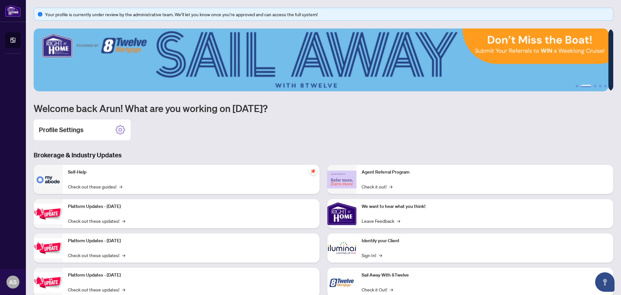 The width and height of the screenshot is (621, 295). I want to click on a: Check it Out!→, so click(377, 289).